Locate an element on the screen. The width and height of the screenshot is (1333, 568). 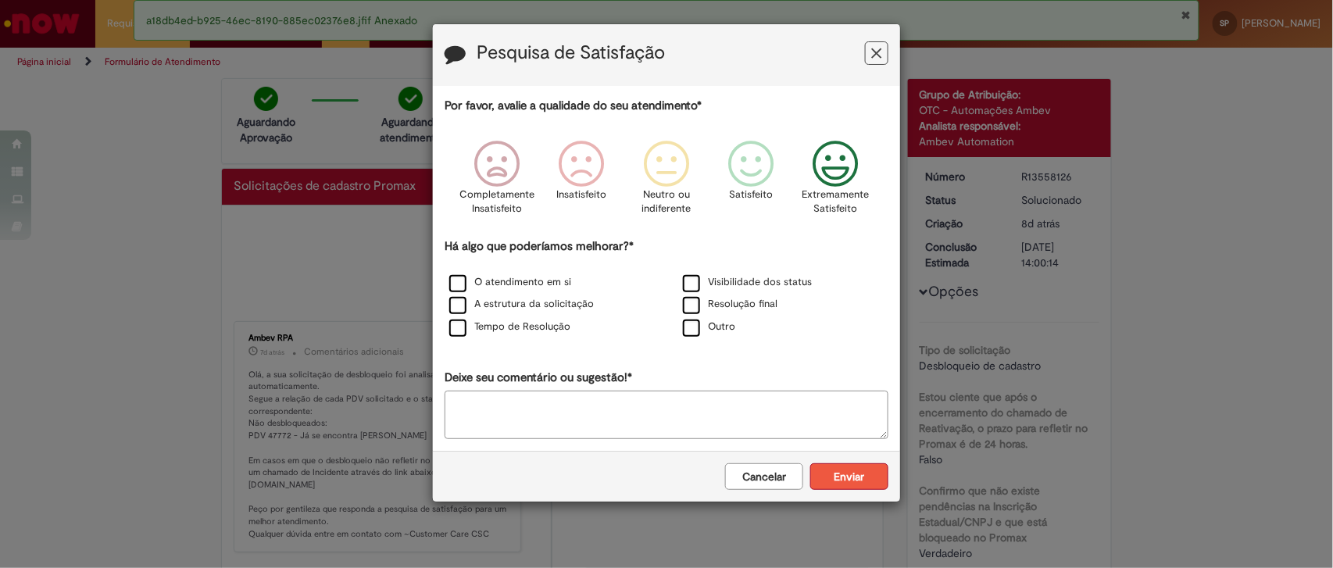
button: Cancelar is located at coordinates (764, 477).